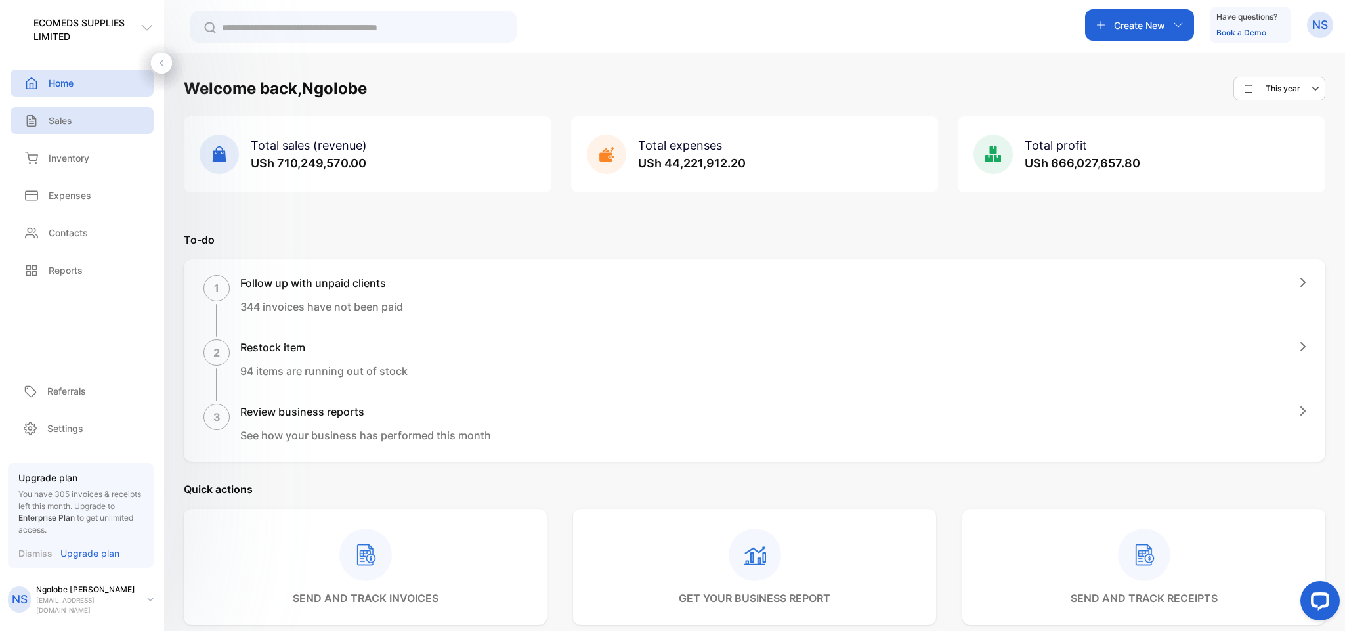 This screenshot has width=1345, height=631. Describe the element at coordinates (1144, 598) in the screenshot. I see `p: send and track receipts` at that location.